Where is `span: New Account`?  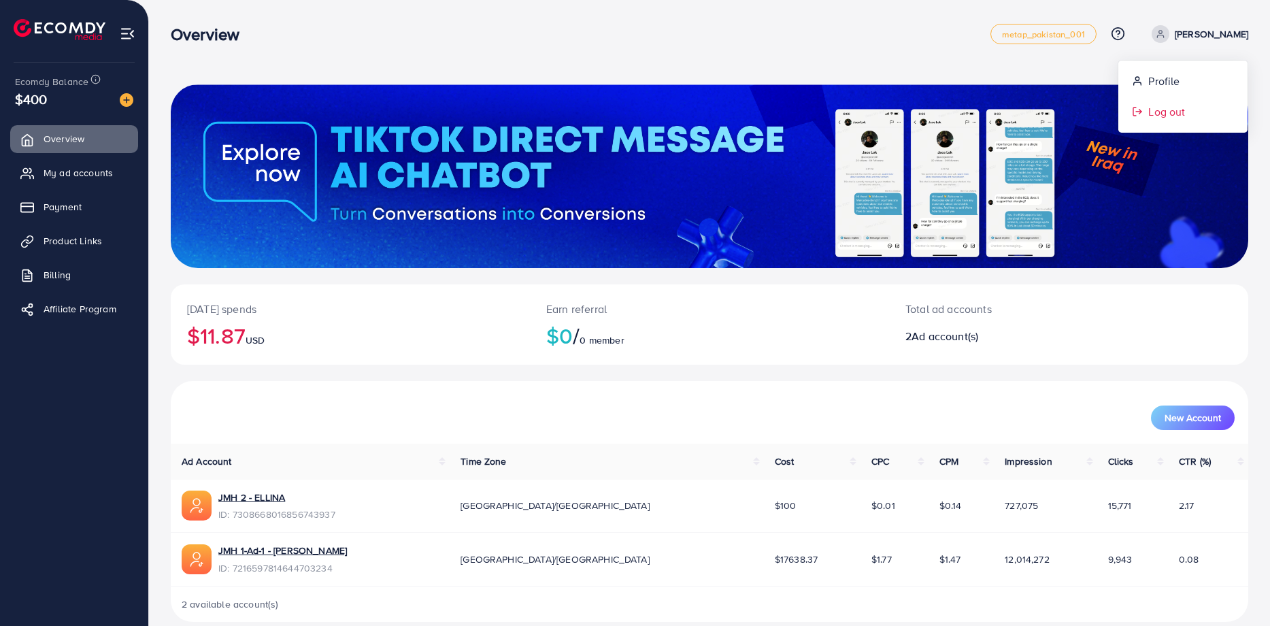
span: New Account is located at coordinates (1192, 418).